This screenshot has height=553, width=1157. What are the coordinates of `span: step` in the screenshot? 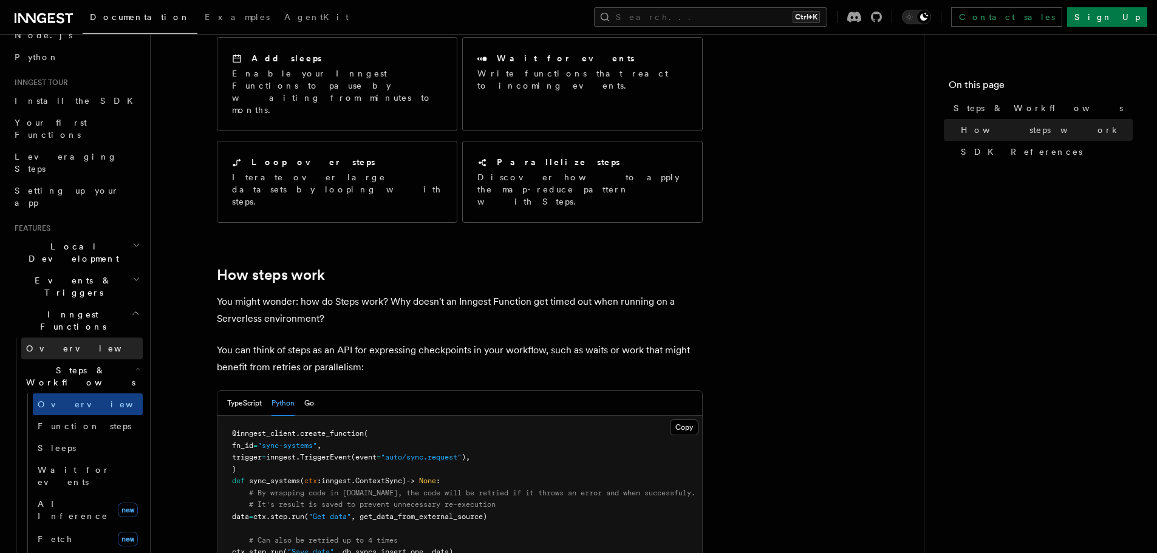 It's located at (279, 517).